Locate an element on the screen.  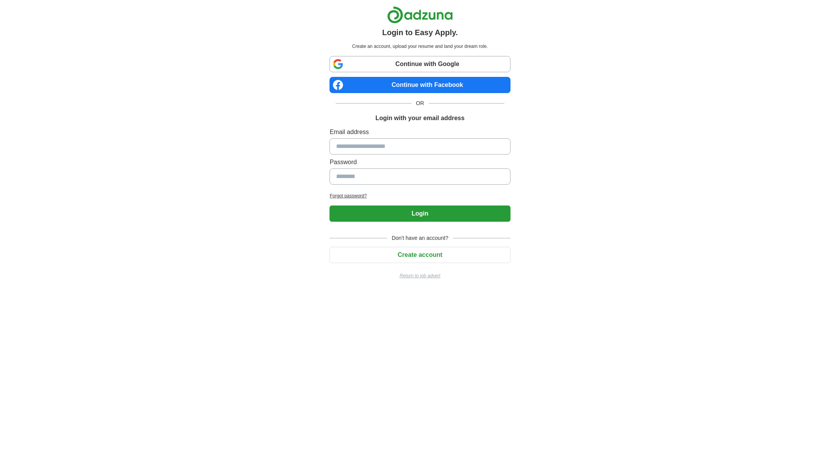
h1: Login to Easy Apply. is located at coordinates (420, 32).